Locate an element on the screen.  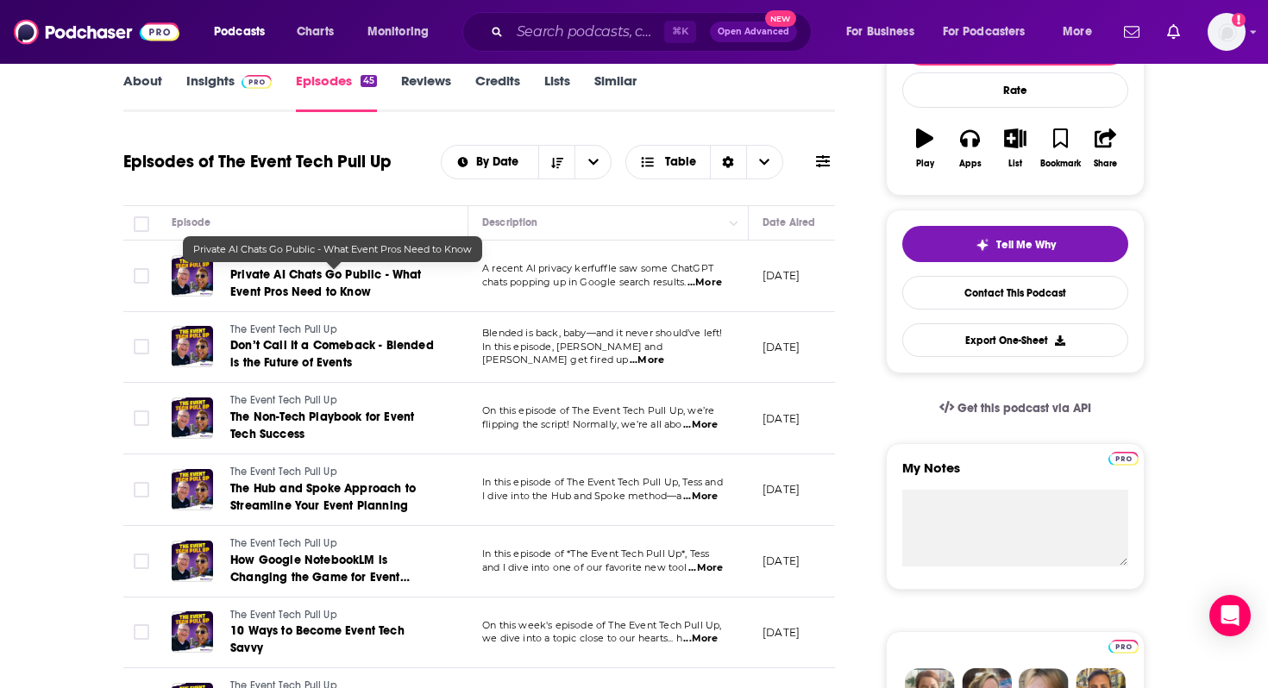
div: Open Intercom Messenger is located at coordinates (1230, 616).